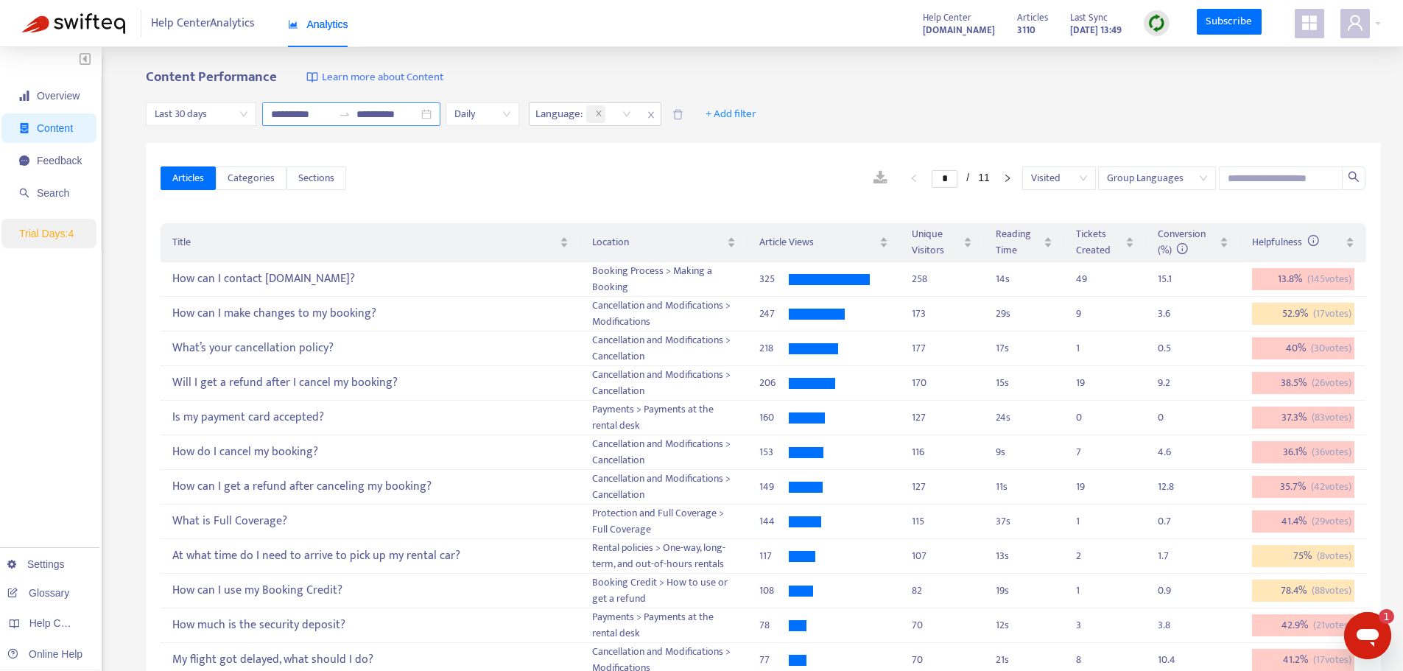 The image size is (1403, 671). Describe the element at coordinates (1333, 660) in the screenshot. I see `span: ( 17 votes)` at that location.